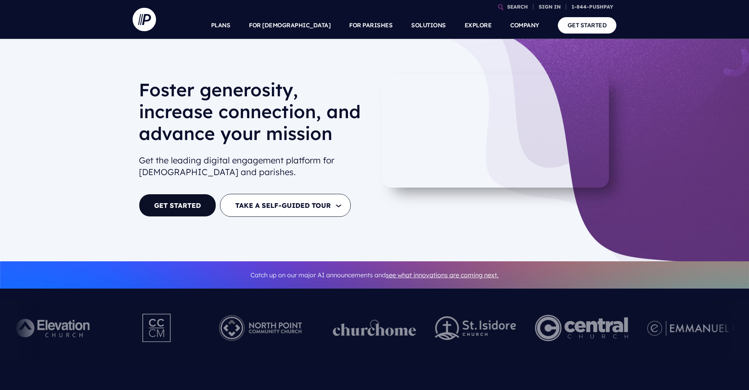 This screenshot has height=390, width=749. Describe the element at coordinates (442, 275) in the screenshot. I see `a: see what innovations are coming next.` at that location.